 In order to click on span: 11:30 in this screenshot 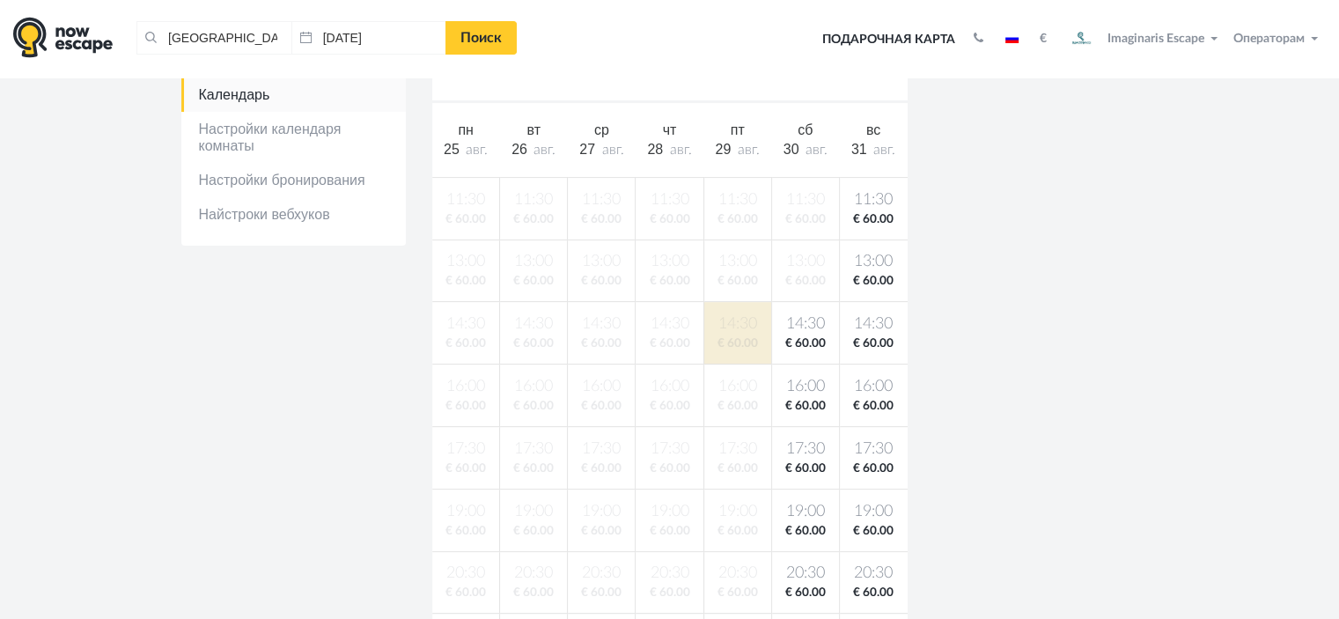, I will do `click(873, 200)`.